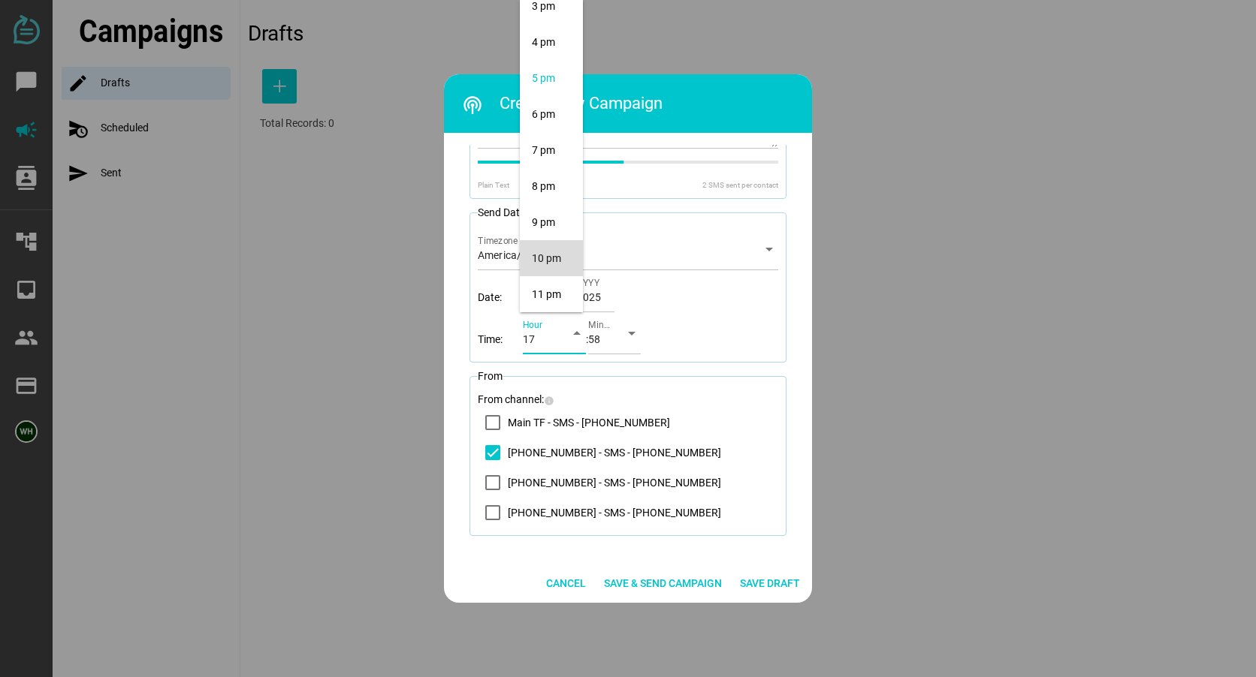 The height and width of the screenshot is (677, 1256). I want to click on button: Save & Send Campaign, so click(662, 584).